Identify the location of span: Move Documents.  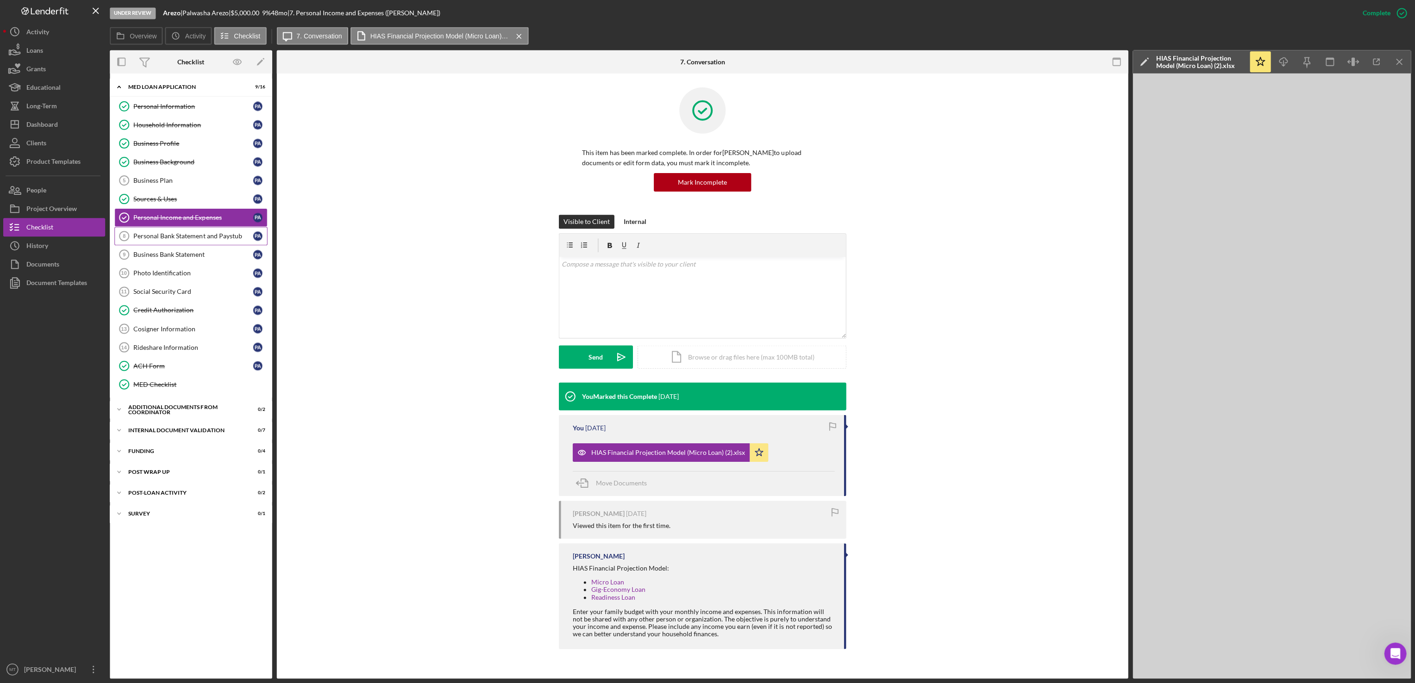
(622, 483).